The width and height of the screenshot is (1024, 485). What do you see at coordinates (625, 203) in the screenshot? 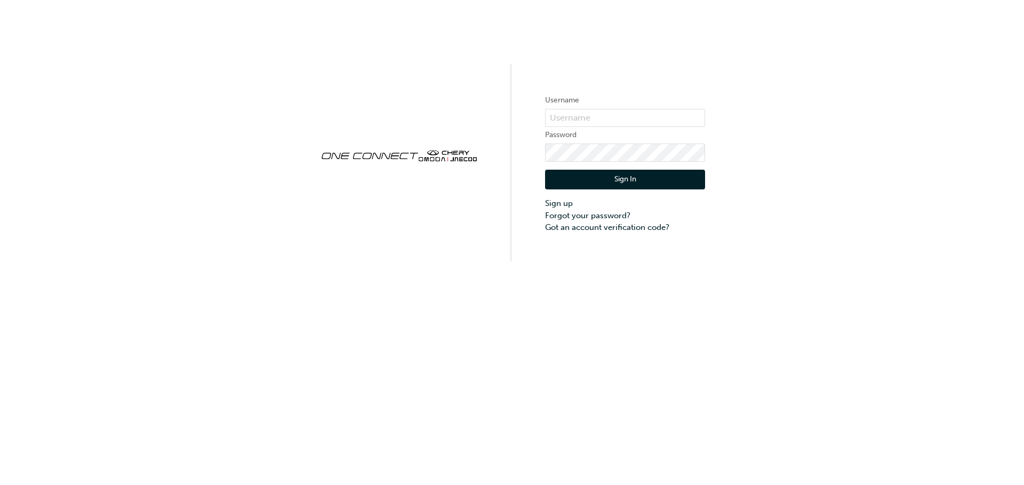
I see `a: Sign up` at bounding box center [625, 203].